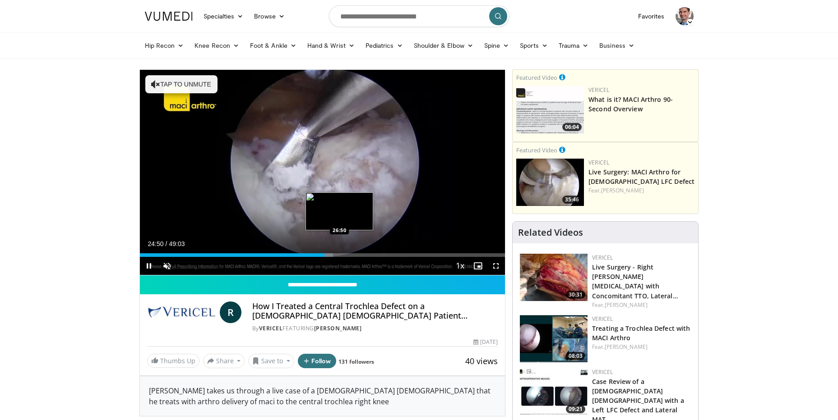  I want to click on a: Hip Recon, so click(164, 46).